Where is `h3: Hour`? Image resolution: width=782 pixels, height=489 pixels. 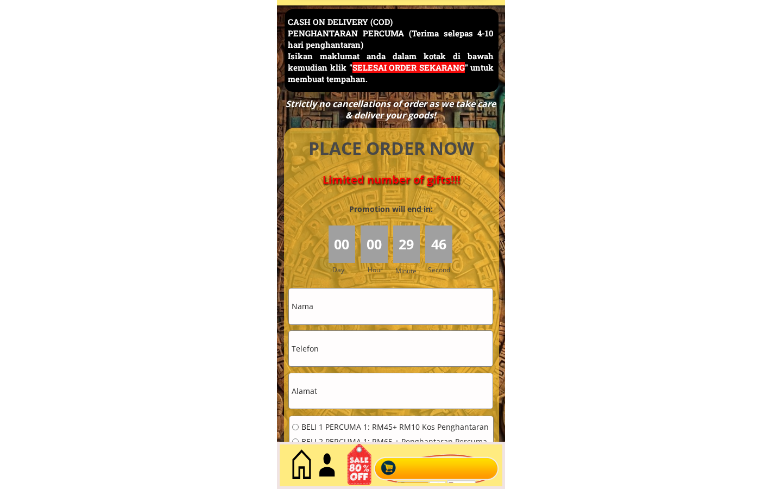
h3: Hour is located at coordinates (379, 269).